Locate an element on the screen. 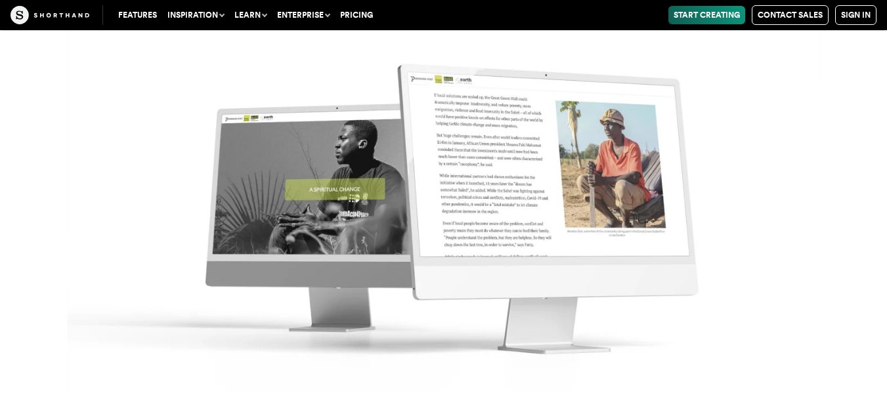  a: Pricing is located at coordinates (356, 15).